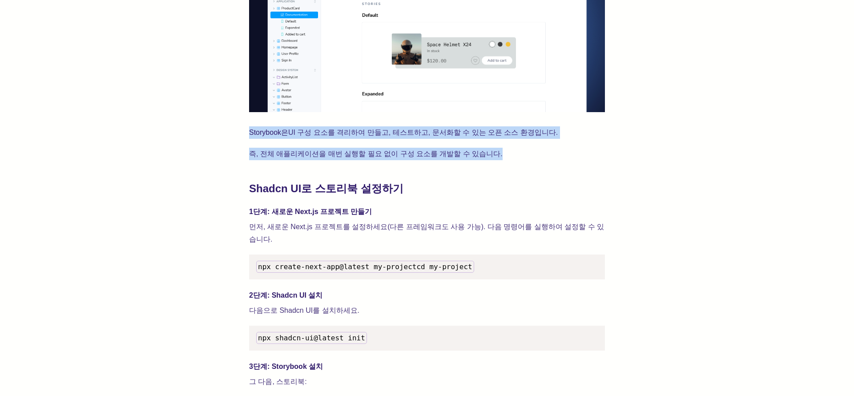 The height and width of the screenshot is (396, 854). Describe the element at coordinates (376, 154) in the screenshot. I see `font: 즉, 전체 애플리케이션을 매번 실행할 필요 없이 구성 요소를 개발할 수 있습니다.` at that location.